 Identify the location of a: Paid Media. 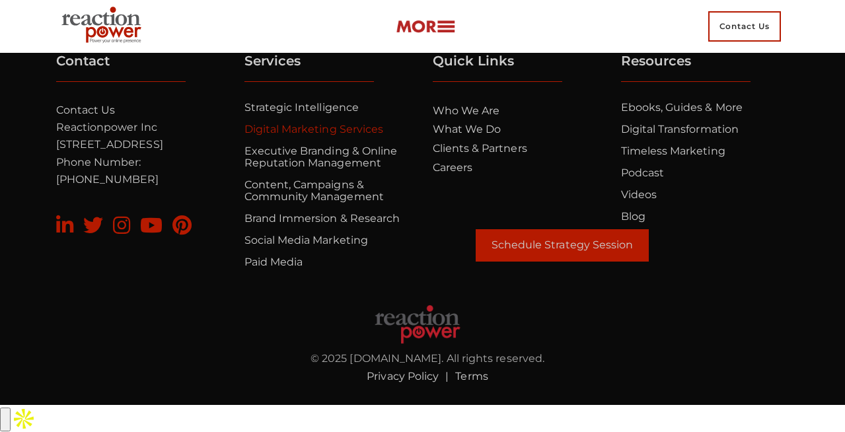
(274, 262).